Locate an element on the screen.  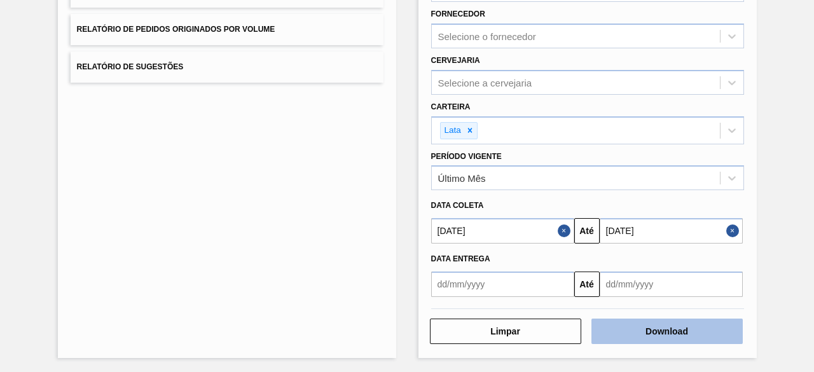
label: Carteira is located at coordinates (451, 107).